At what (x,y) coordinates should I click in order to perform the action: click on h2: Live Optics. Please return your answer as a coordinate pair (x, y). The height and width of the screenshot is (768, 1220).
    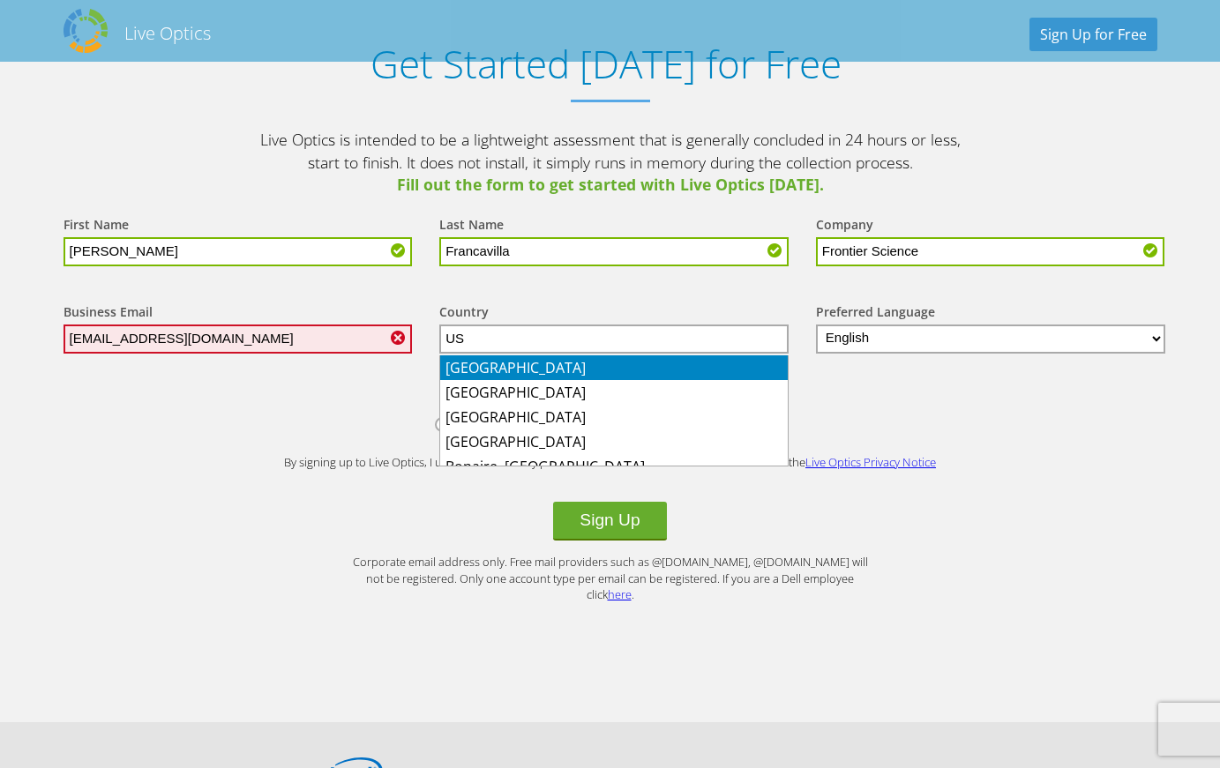
    Looking at the image, I should click on (168, 33).